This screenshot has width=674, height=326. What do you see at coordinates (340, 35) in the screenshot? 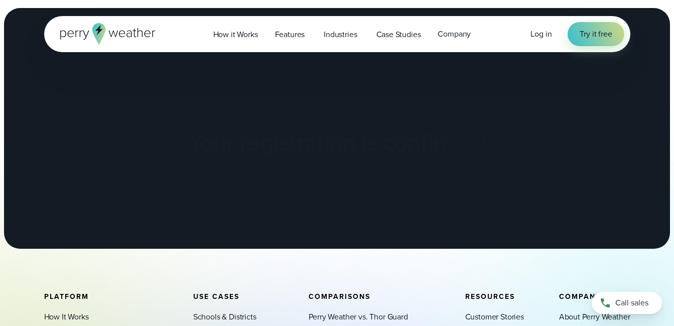
I see `span: Industries` at bounding box center [340, 35].